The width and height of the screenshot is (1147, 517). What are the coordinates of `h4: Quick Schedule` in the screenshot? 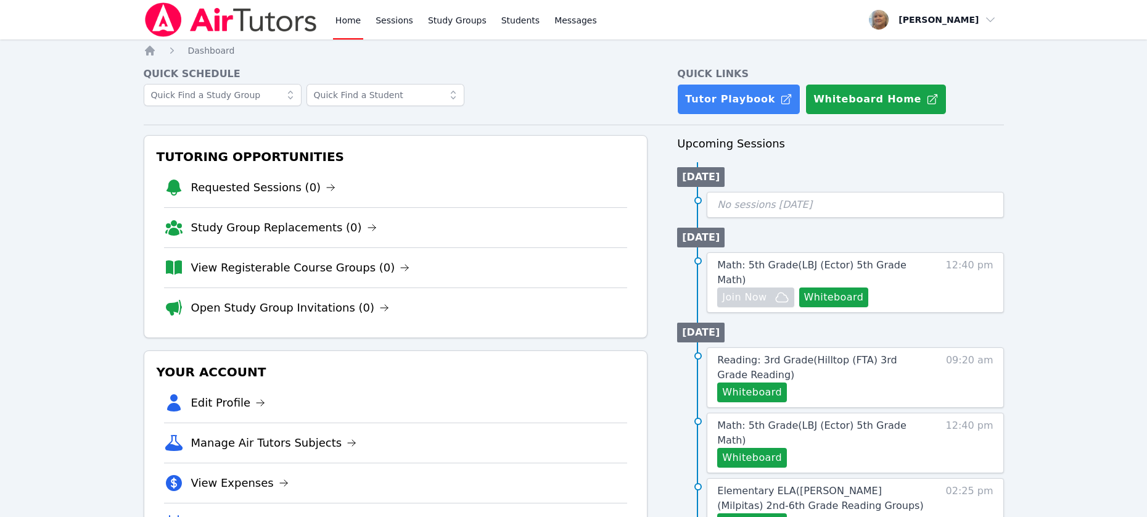 It's located at (396, 74).